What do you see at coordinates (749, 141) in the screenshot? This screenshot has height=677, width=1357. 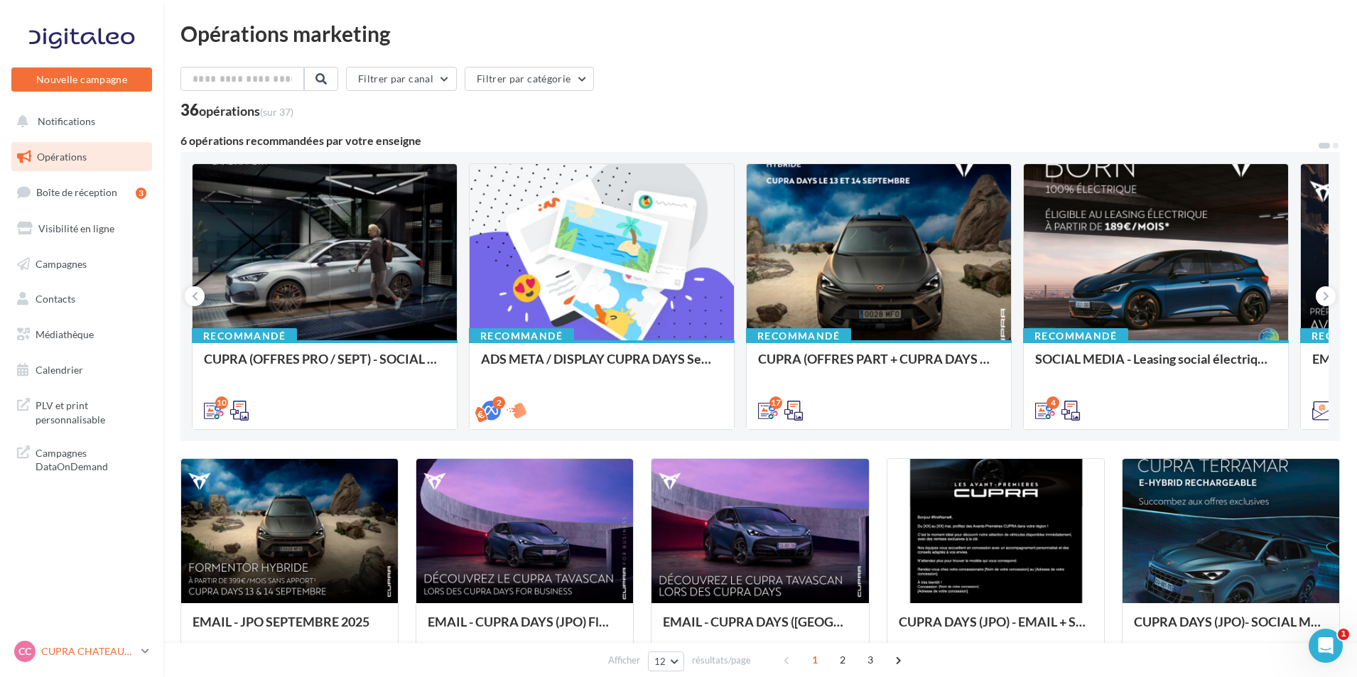 I see `div: 6 opérations recommandées par votre enseigne` at bounding box center [749, 141].